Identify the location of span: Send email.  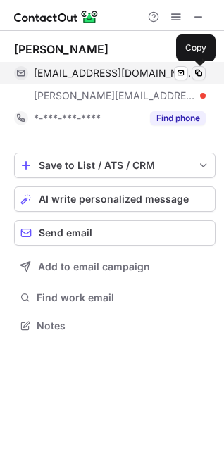
(65, 233).